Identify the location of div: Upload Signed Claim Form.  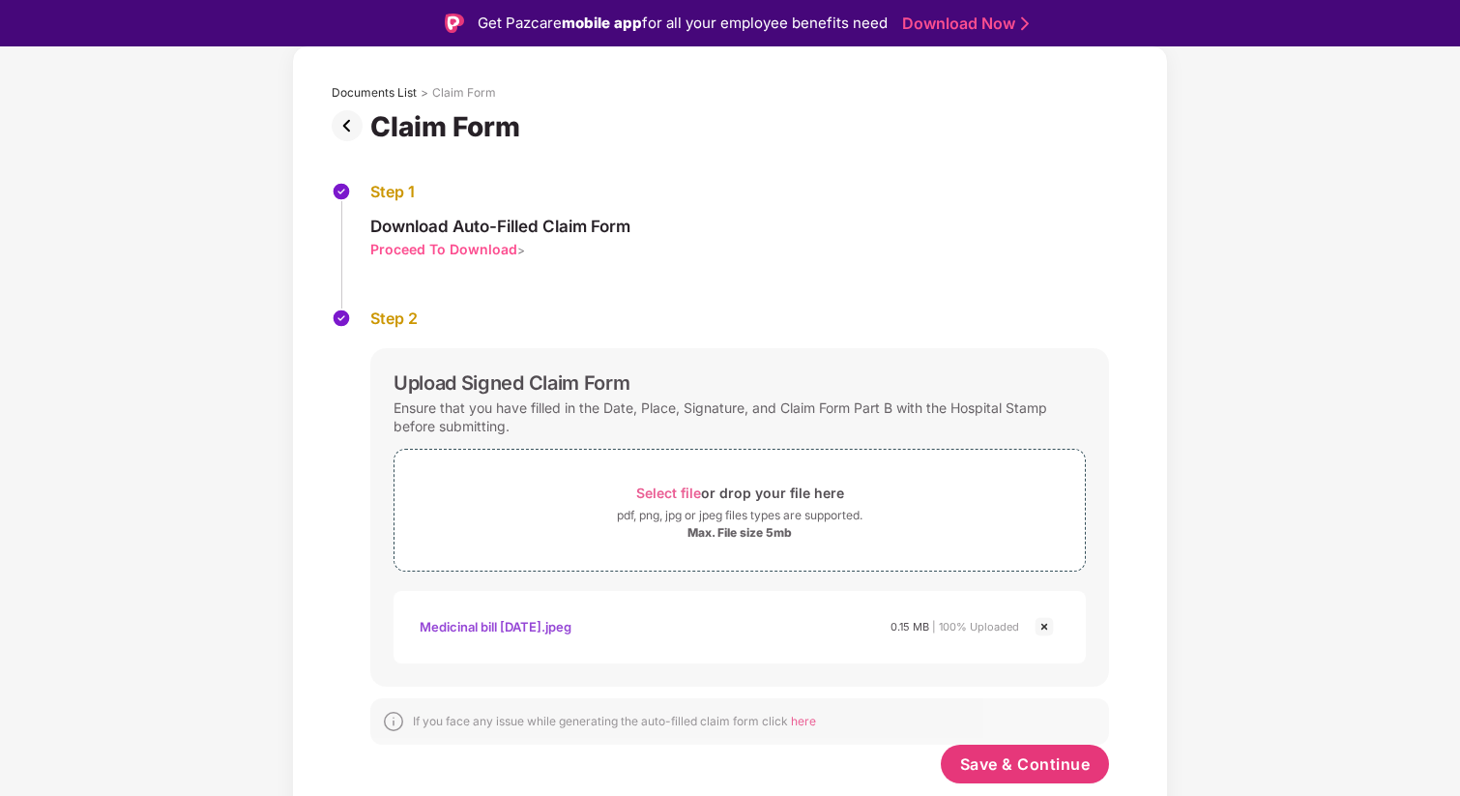
(511, 383).